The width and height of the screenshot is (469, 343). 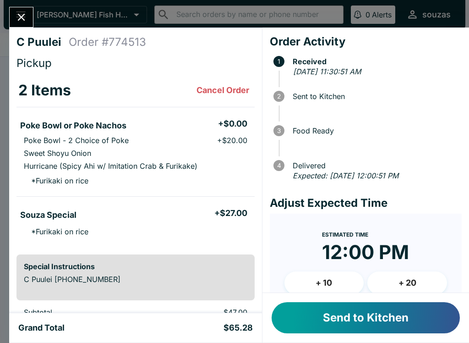 I want to click on p: $47.00, so click(x=203, y=312).